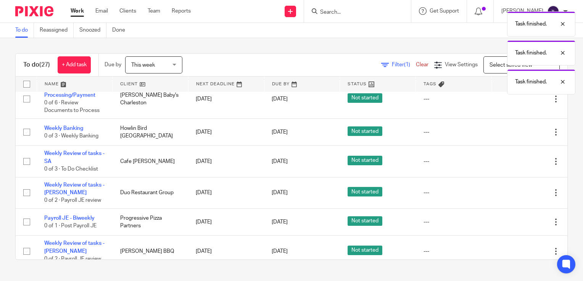 The image size is (583, 281). Describe the element at coordinates (70, 91) in the screenshot. I see `a: Weekly AP Processing/Payment` at that location.